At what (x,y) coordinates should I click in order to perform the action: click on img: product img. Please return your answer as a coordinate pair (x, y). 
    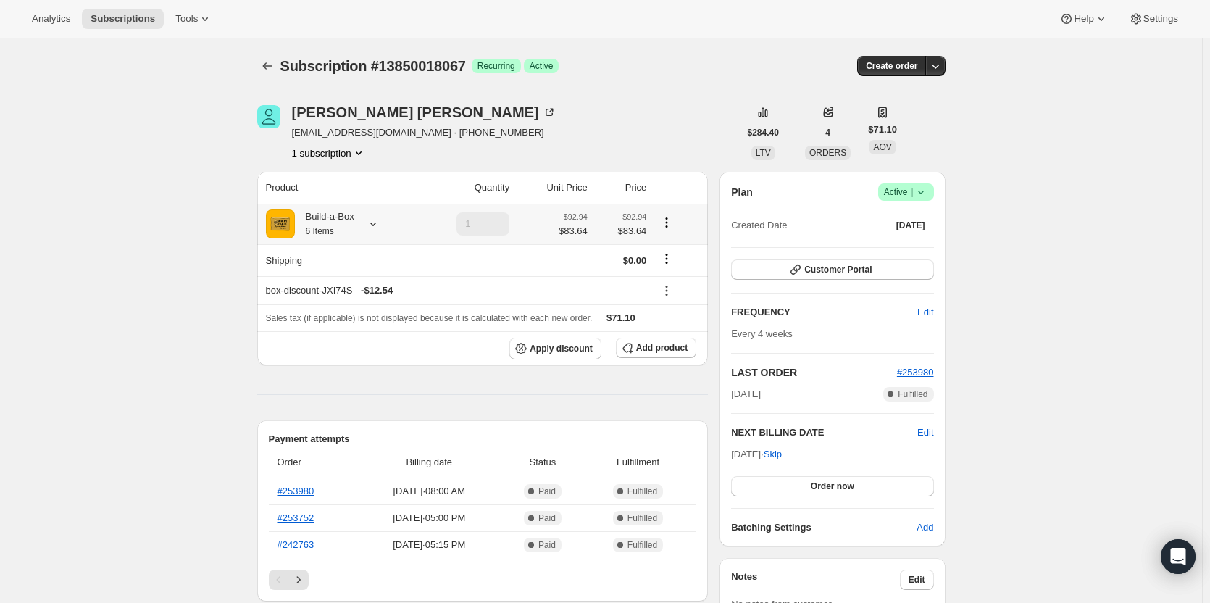
    Looking at the image, I should click on (280, 224).